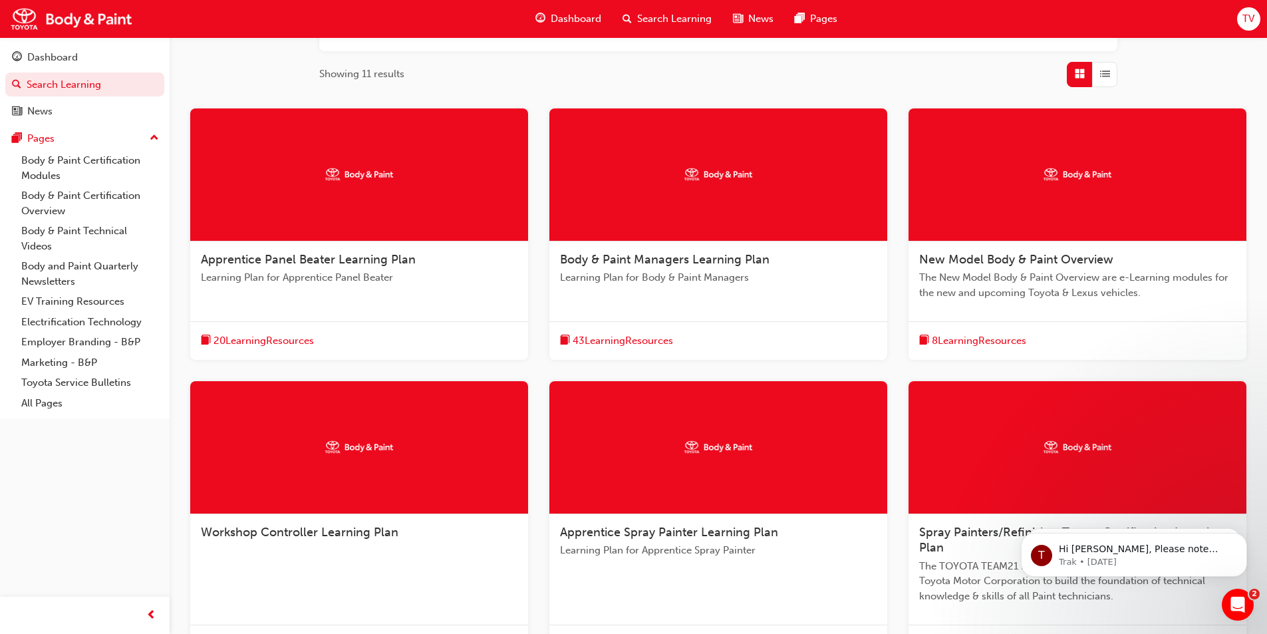 The image size is (1267, 634). Describe the element at coordinates (90, 403) in the screenshot. I see `a: All Pages` at that location.